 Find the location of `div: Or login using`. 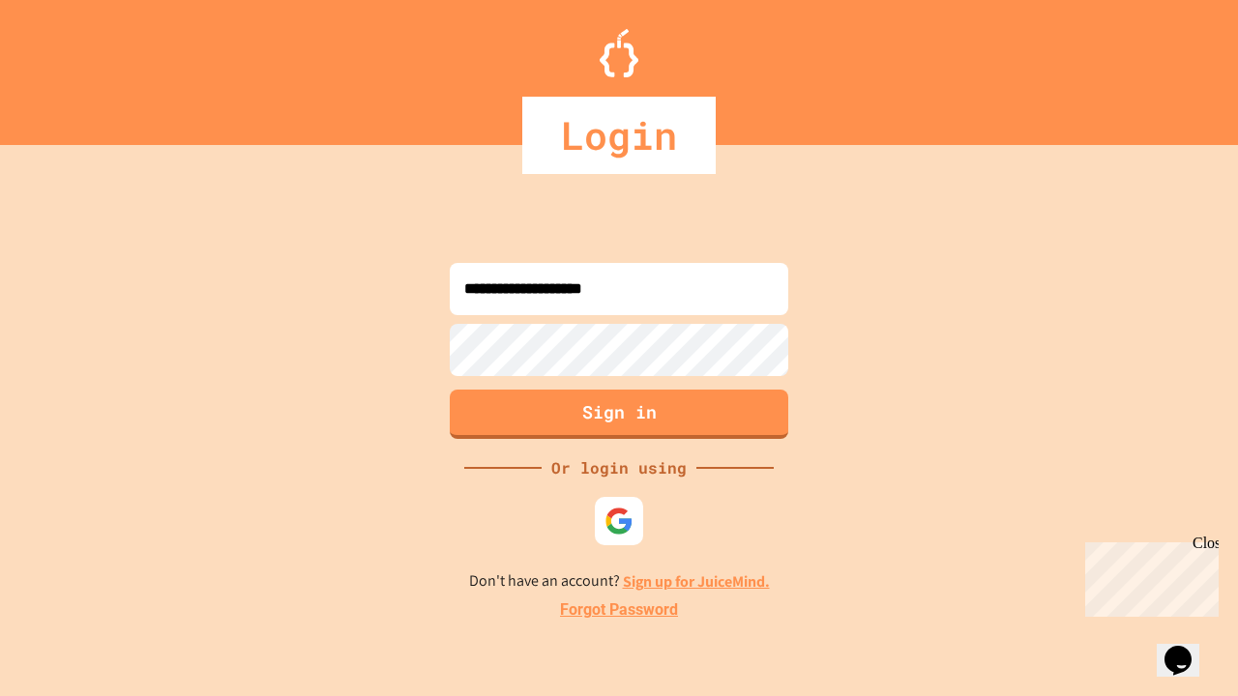

div: Or login using is located at coordinates (619, 468).